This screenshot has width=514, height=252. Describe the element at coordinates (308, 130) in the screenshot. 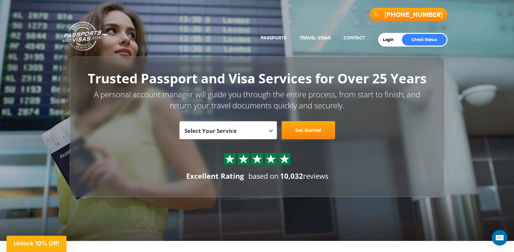

I see `a: Get Started` at that location.